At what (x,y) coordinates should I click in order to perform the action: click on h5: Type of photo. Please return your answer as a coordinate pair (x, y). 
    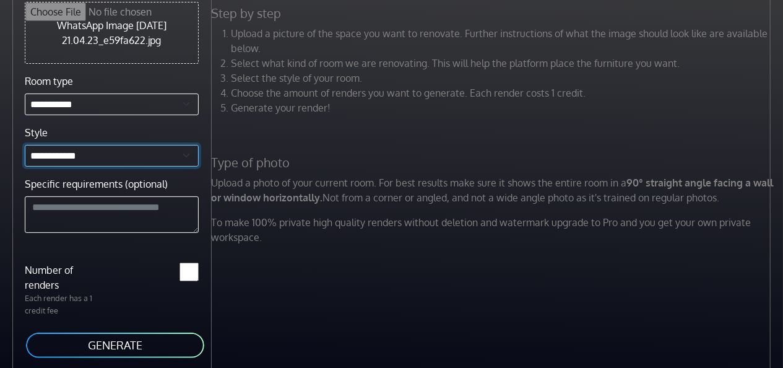
    Looking at the image, I should click on (493, 162).